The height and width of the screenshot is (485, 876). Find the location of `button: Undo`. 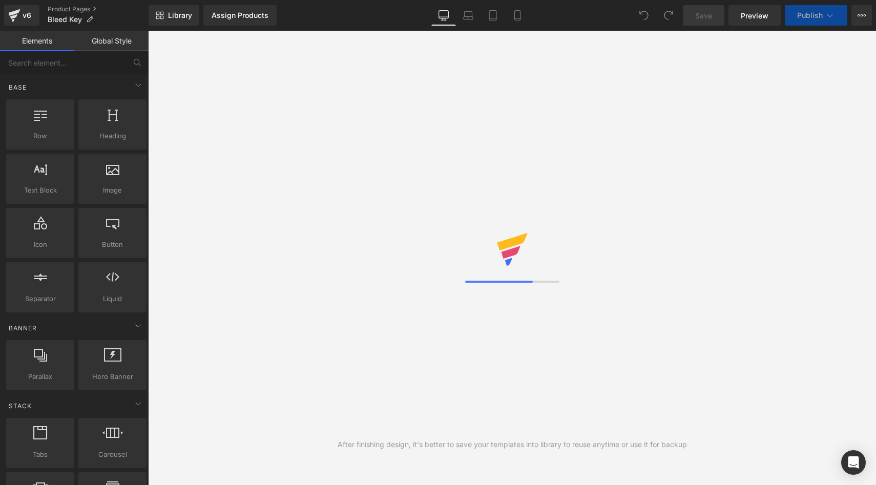

button: Undo is located at coordinates (644, 15).